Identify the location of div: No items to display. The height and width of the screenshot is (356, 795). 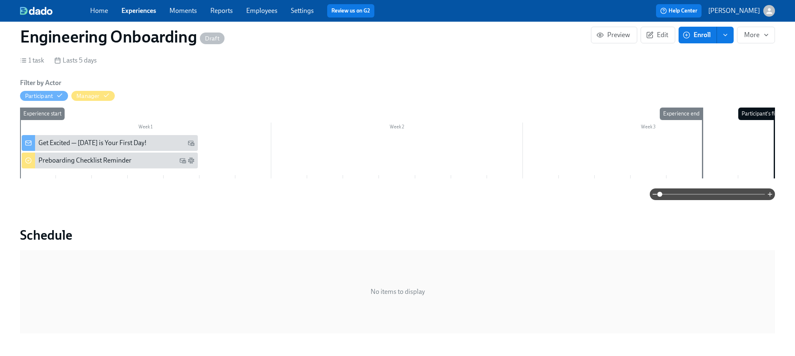
(397, 292).